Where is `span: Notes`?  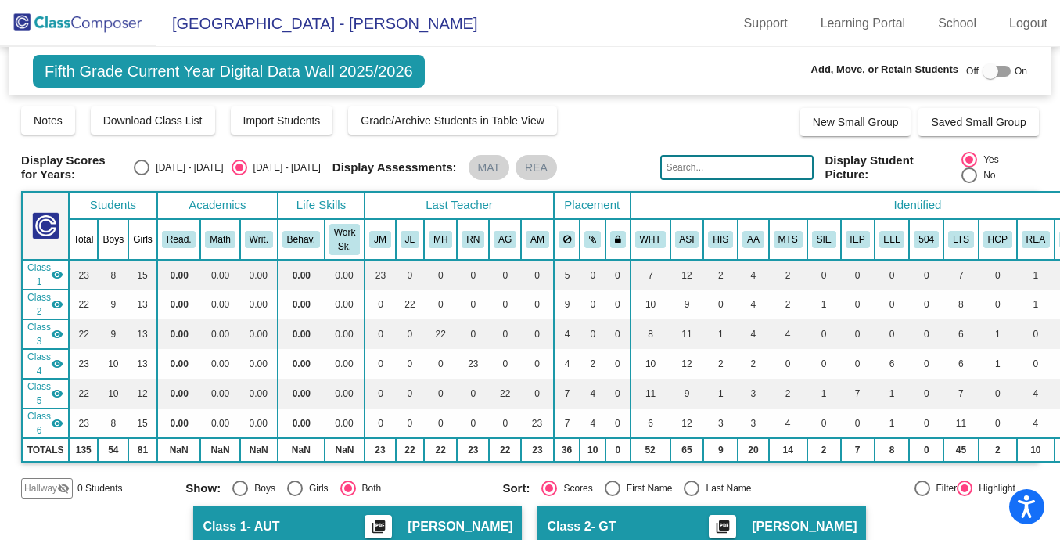
span: Notes is located at coordinates (48, 120).